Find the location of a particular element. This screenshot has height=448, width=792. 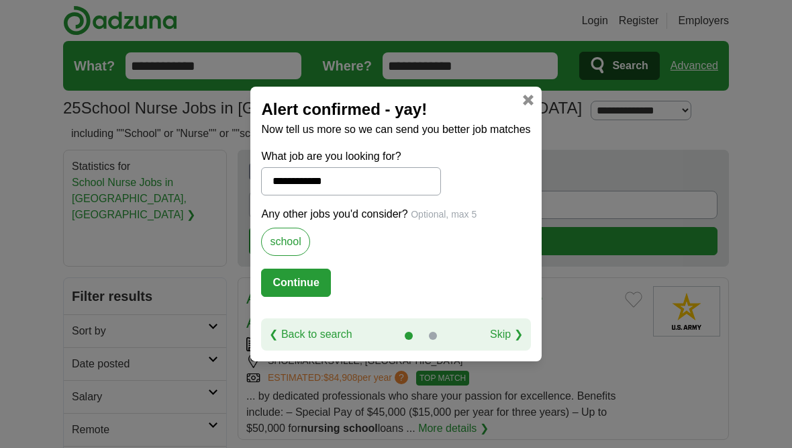

a: ❮ Back to search is located at coordinates (310, 334).